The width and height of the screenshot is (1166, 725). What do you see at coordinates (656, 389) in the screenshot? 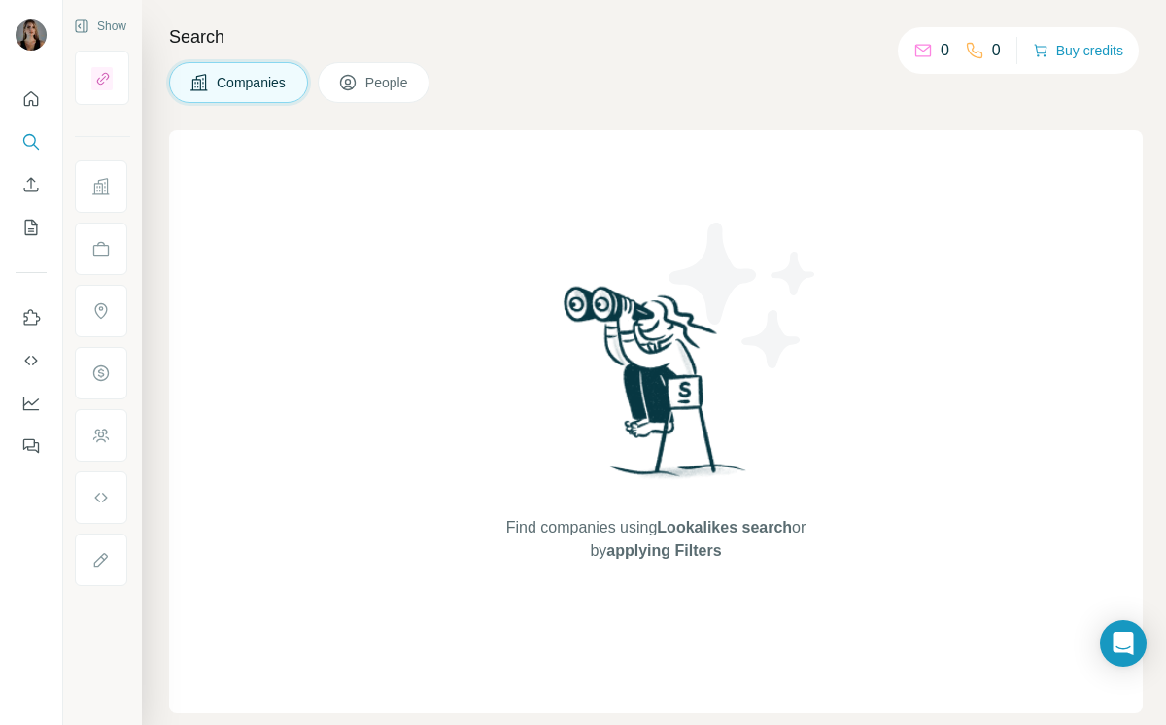
I see `img: Surfe Illustration - Woman searching with binoculars` at bounding box center [656, 389].